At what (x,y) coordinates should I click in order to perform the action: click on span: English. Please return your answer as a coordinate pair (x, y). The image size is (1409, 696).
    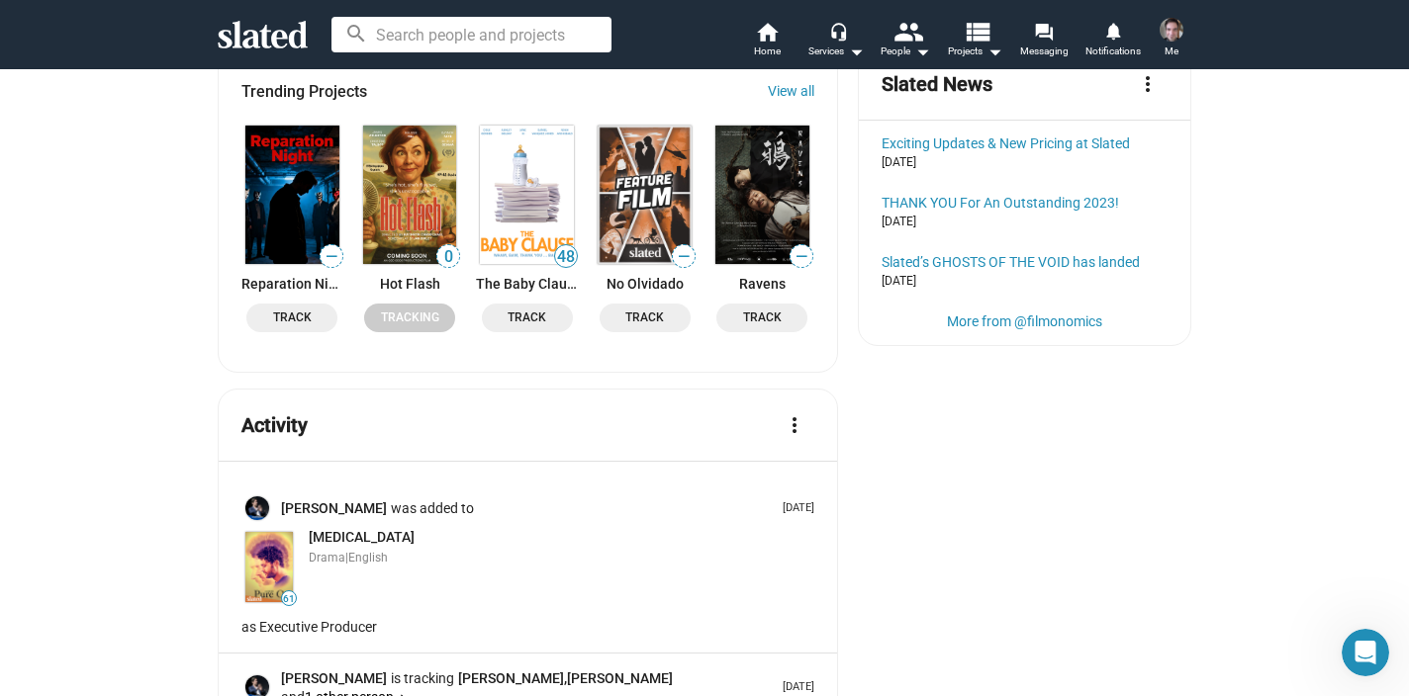
    Looking at the image, I should click on (368, 558).